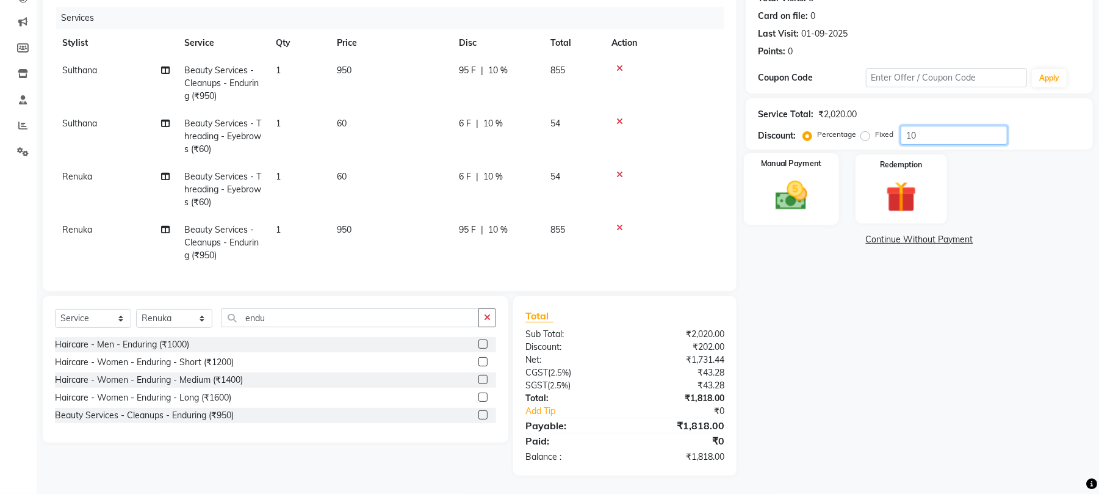 This screenshot has height=494, width=1099. I want to click on th: Action, so click(664, 43).